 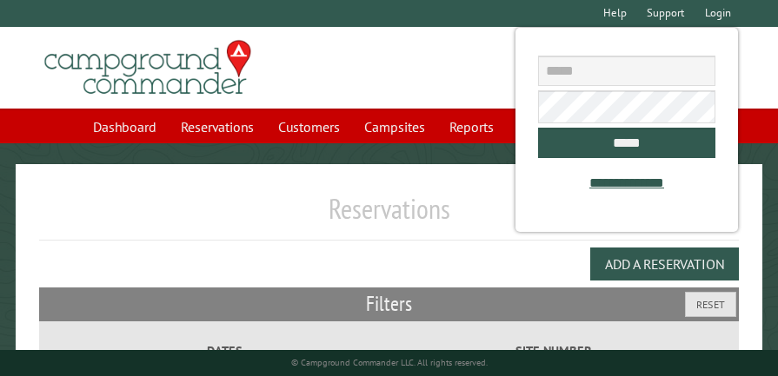 What do you see at coordinates (309, 127) in the screenshot?
I see `a: Customers` at bounding box center [309, 127].